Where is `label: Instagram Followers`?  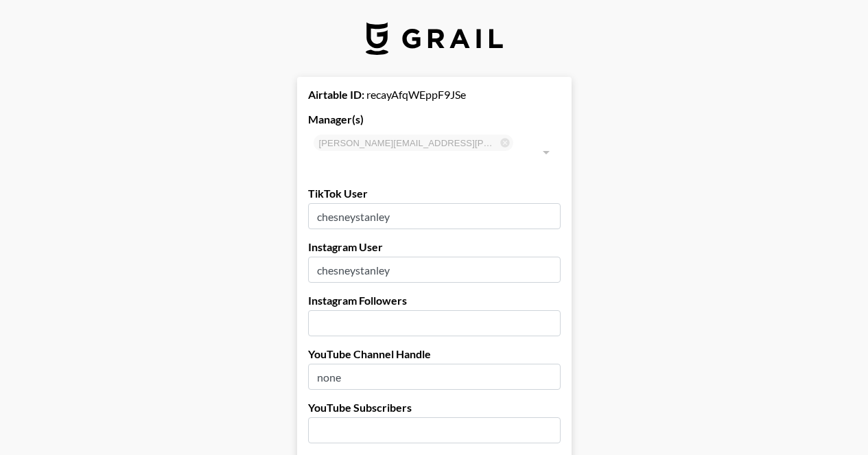
label: Instagram Followers is located at coordinates (435, 301).